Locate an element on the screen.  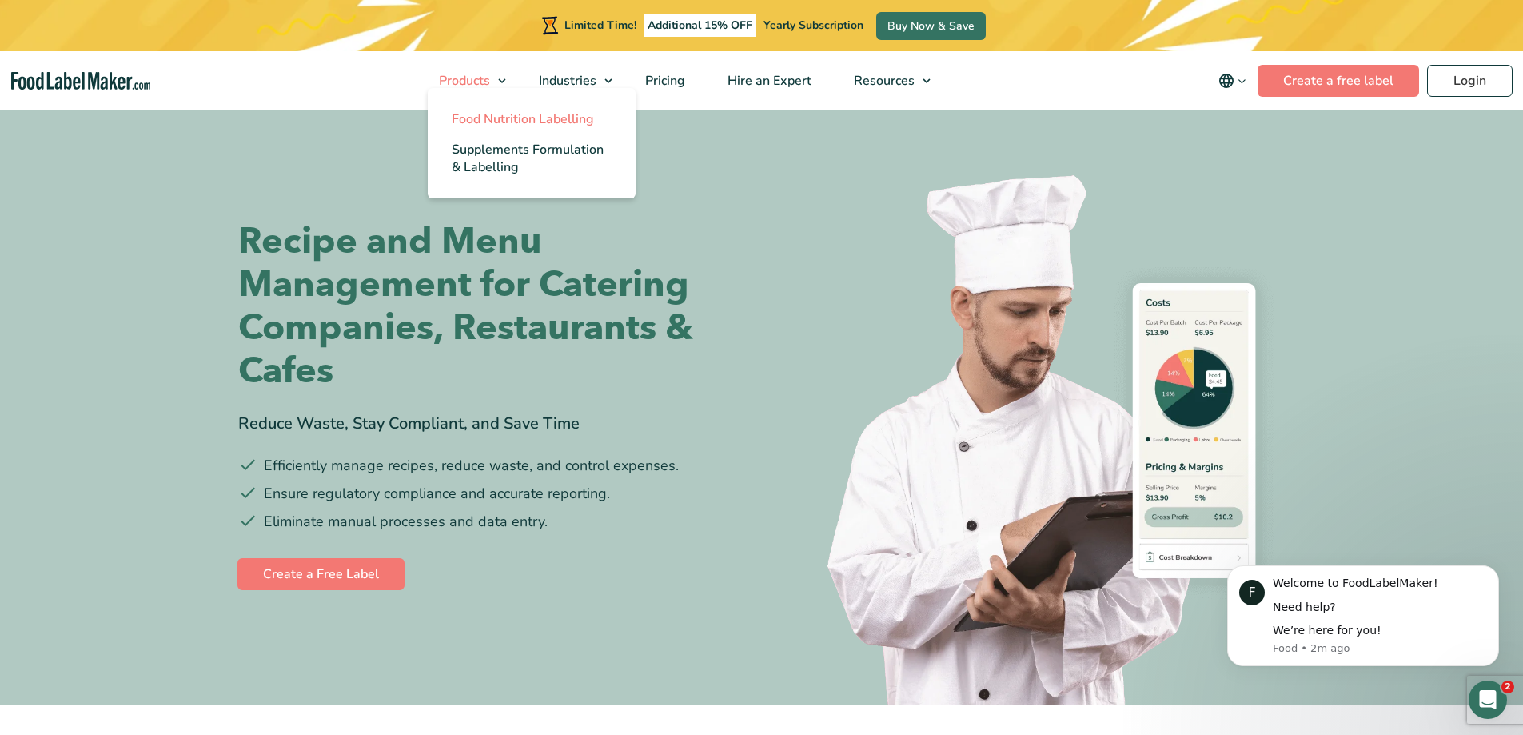
a: Login is located at coordinates (1469, 81).